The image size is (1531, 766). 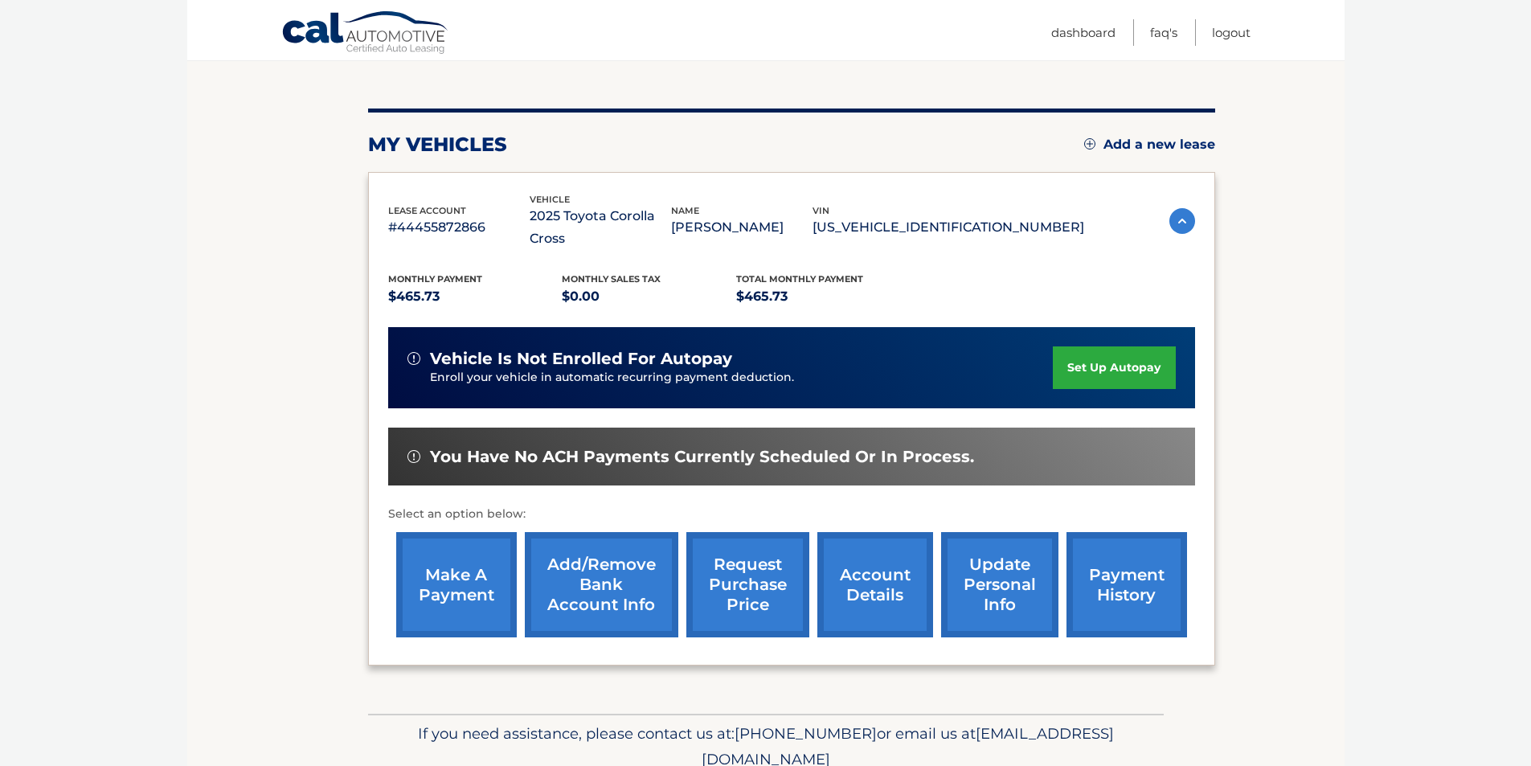 I want to click on a: request purchase price, so click(x=747, y=584).